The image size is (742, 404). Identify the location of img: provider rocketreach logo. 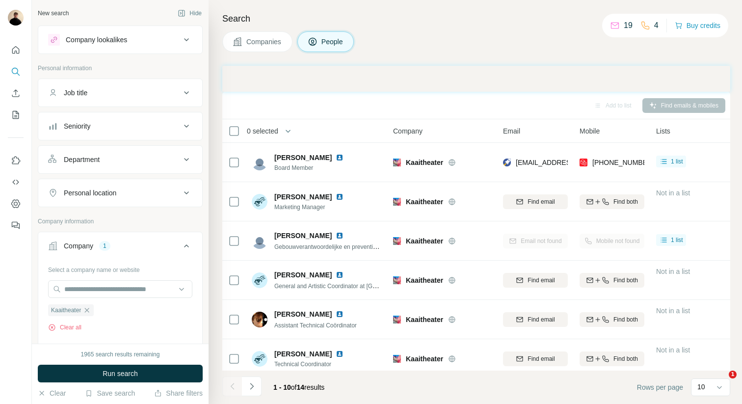
(507, 162).